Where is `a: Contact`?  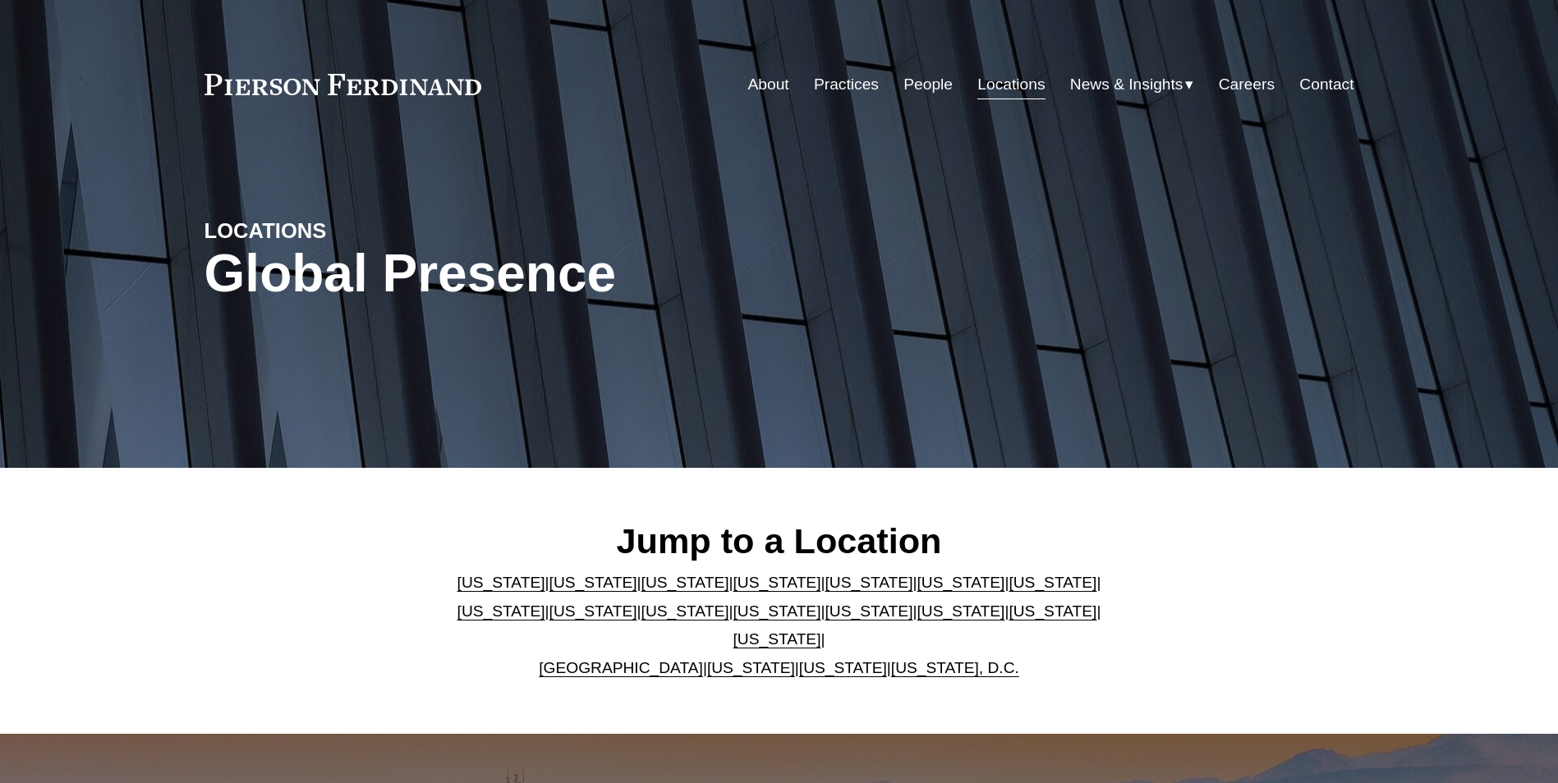 a: Contact is located at coordinates (1326, 85).